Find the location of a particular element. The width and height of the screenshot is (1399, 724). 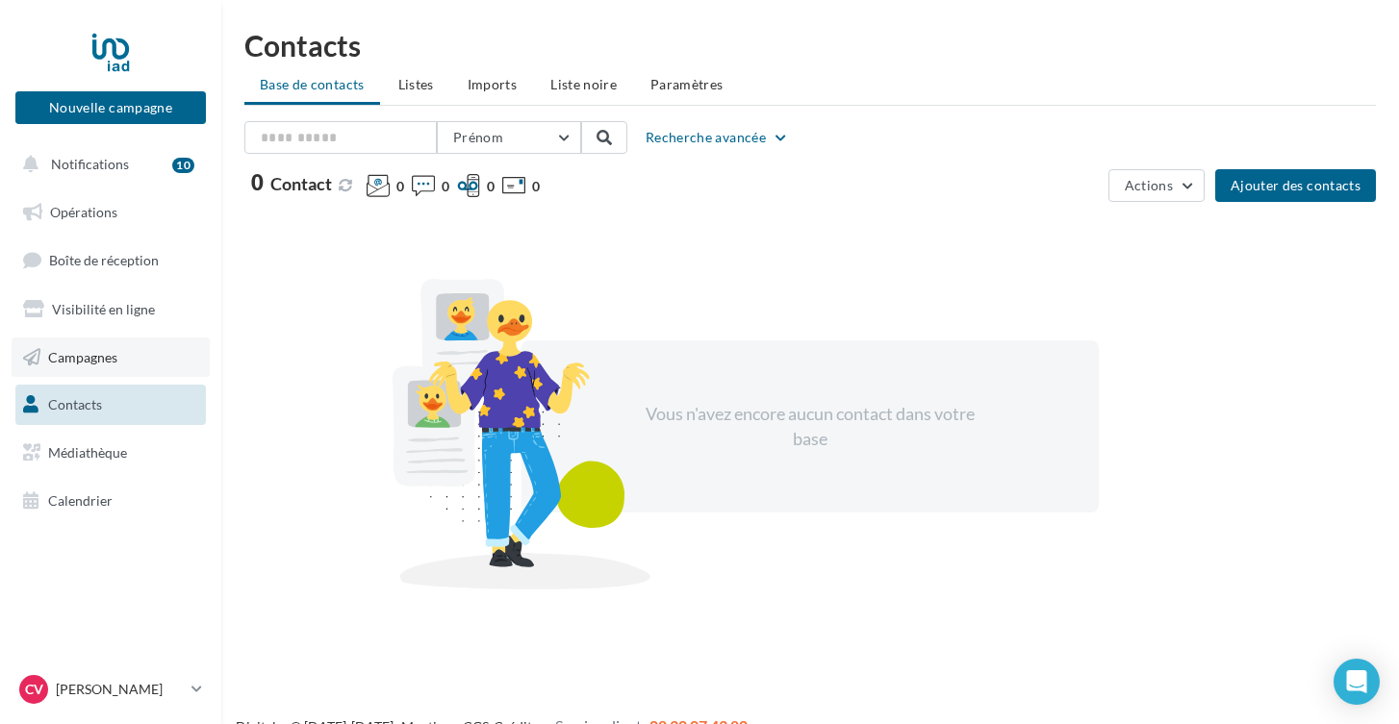

span: Paramètres is located at coordinates (687, 84).